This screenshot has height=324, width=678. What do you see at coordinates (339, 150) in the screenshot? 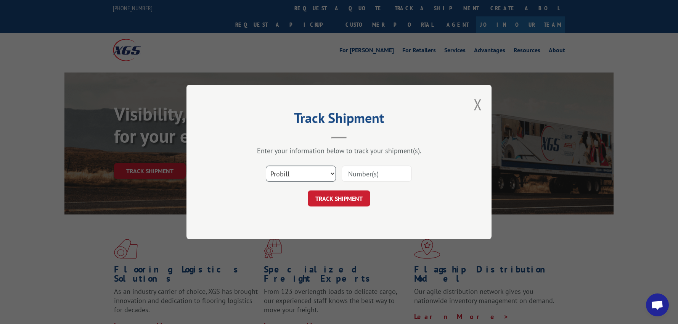
I see `div: Enter your information below to track your shipment(s).` at bounding box center [339, 150].